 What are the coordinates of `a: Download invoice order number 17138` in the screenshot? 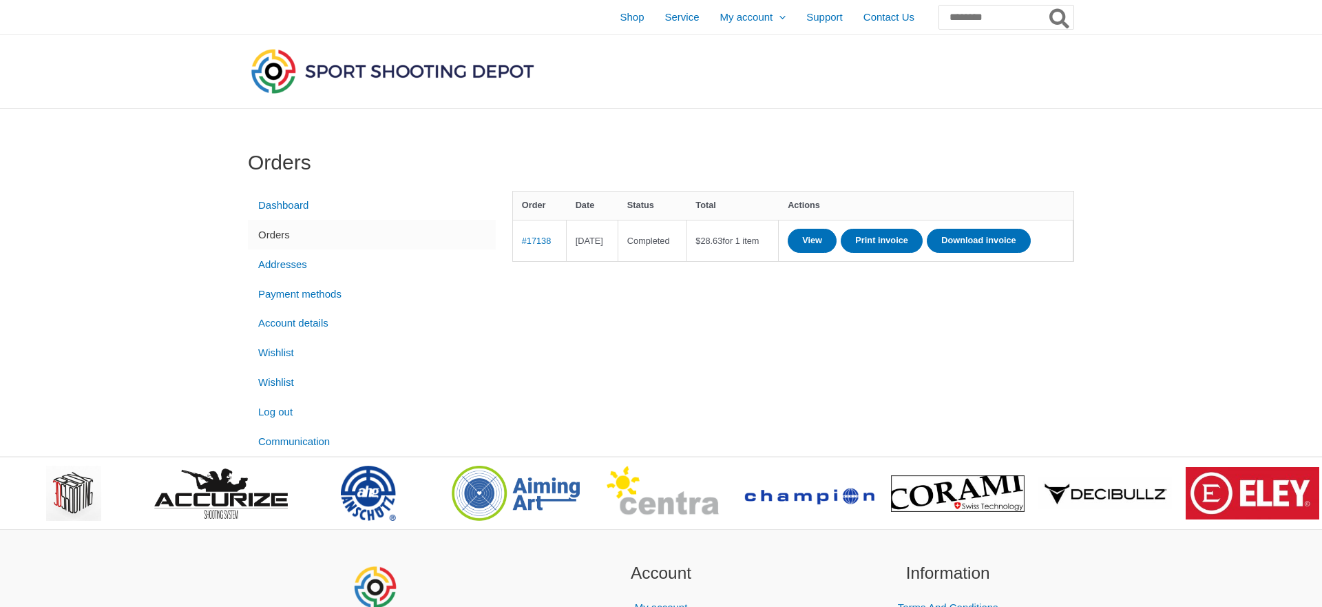 It's located at (978, 240).